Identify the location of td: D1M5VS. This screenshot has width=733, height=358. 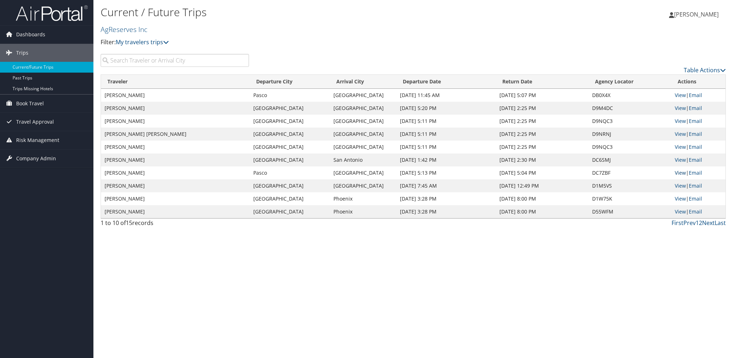
(630, 186).